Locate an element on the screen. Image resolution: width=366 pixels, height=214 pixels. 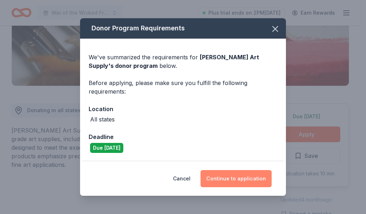
button: Continue to application is located at coordinates (236, 179).